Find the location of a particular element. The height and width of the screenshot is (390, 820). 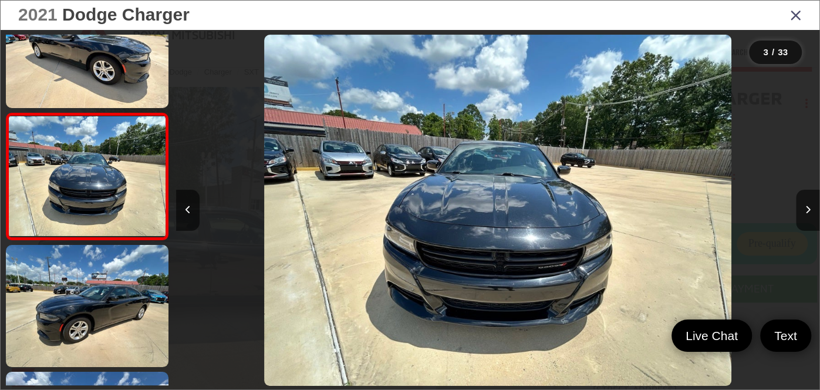

span: 33 is located at coordinates (783, 52).